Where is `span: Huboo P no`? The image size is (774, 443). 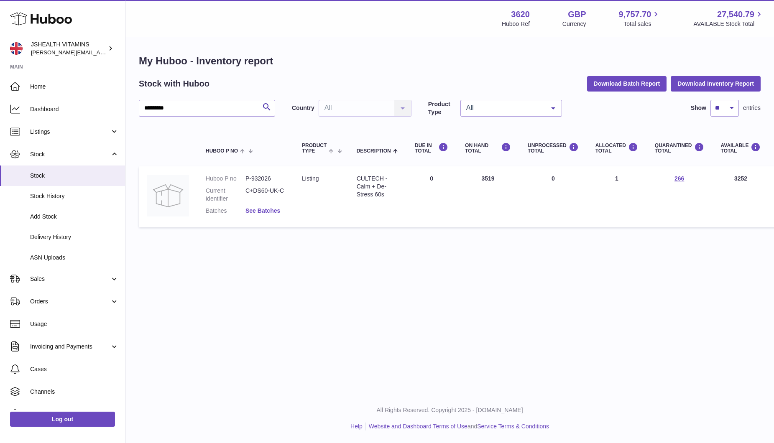
span: Huboo P no is located at coordinates (222, 151).